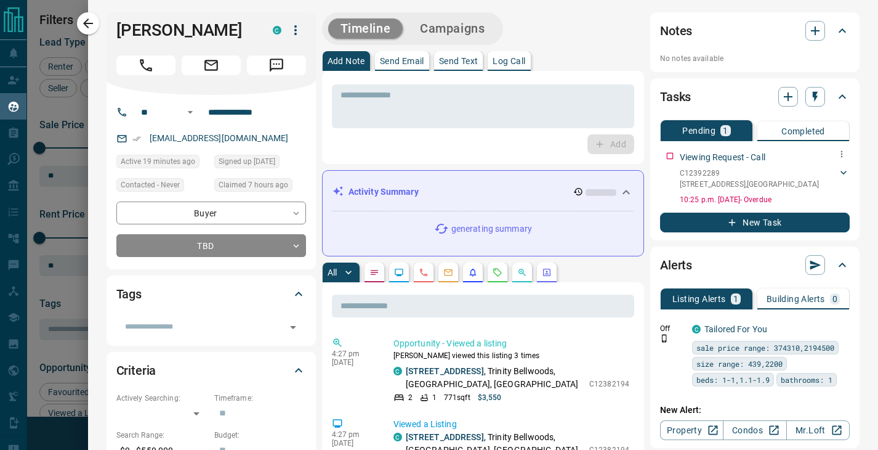 The height and width of the screenshot is (450, 878). What do you see at coordinates (492, 229) in the screenshot?
I see `p: generating summary` at bounding box center [492, 229].